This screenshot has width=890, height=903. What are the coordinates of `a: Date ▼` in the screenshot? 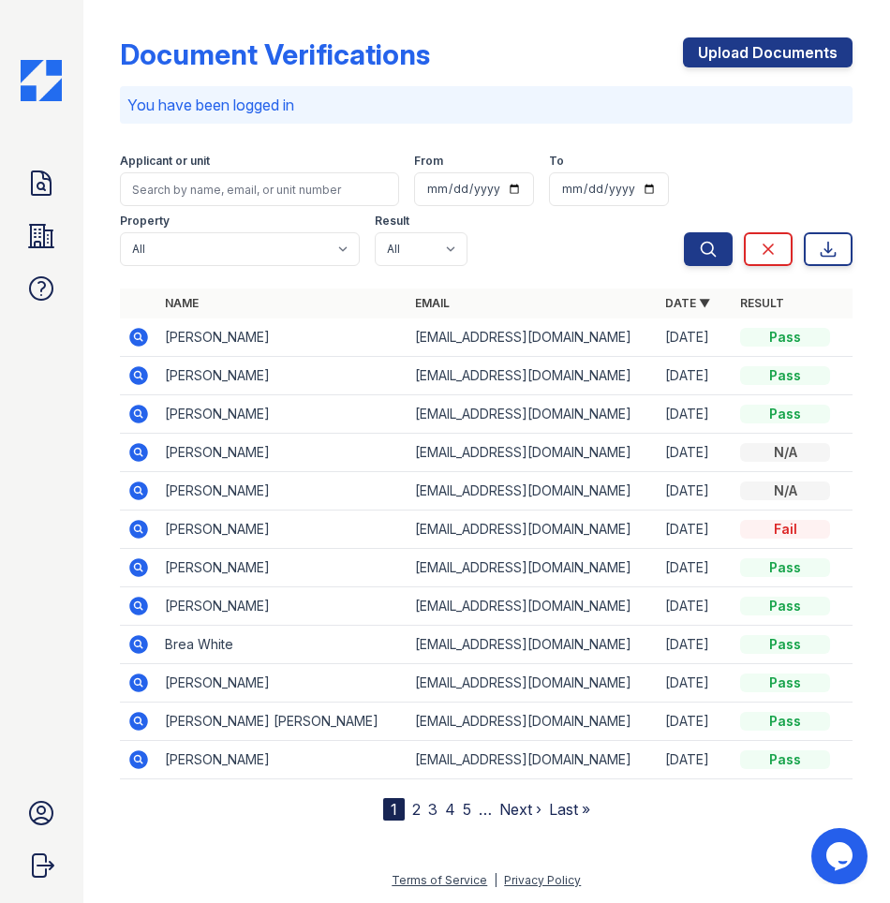 It's located at (687, 303).